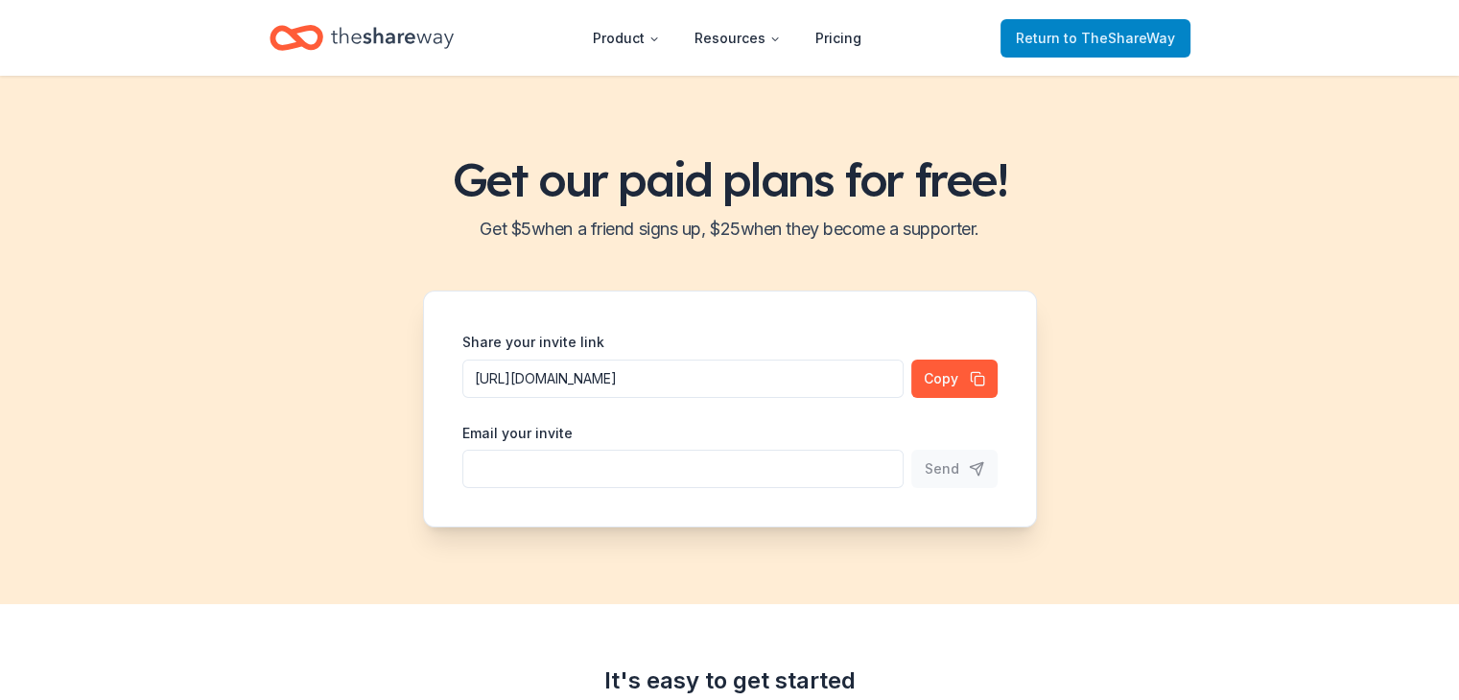  Describe the element at coordinates (1095, 38) in the screenshot. I see `span: Return` at that location.